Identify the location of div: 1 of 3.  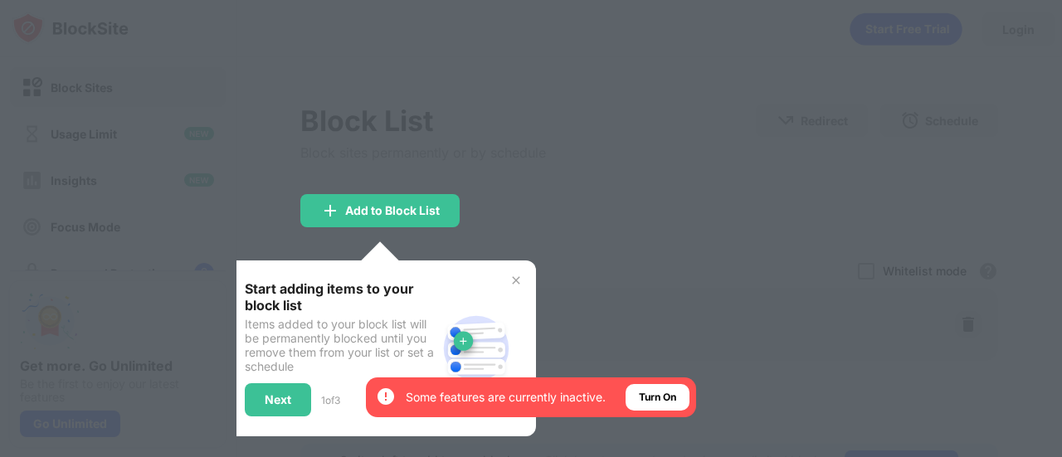
(330, 400).